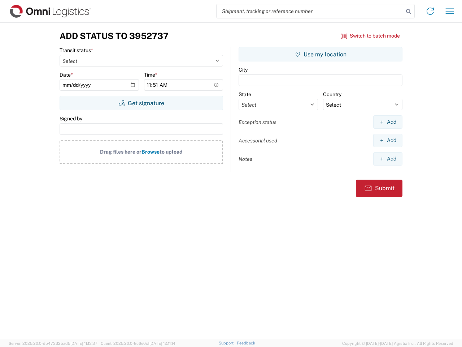 The width and height of the screenshot is (462, 347). What do you see at coordinates (151, 75) in the screenshot?
I see `label: Time` at bounding box center [151, 75].